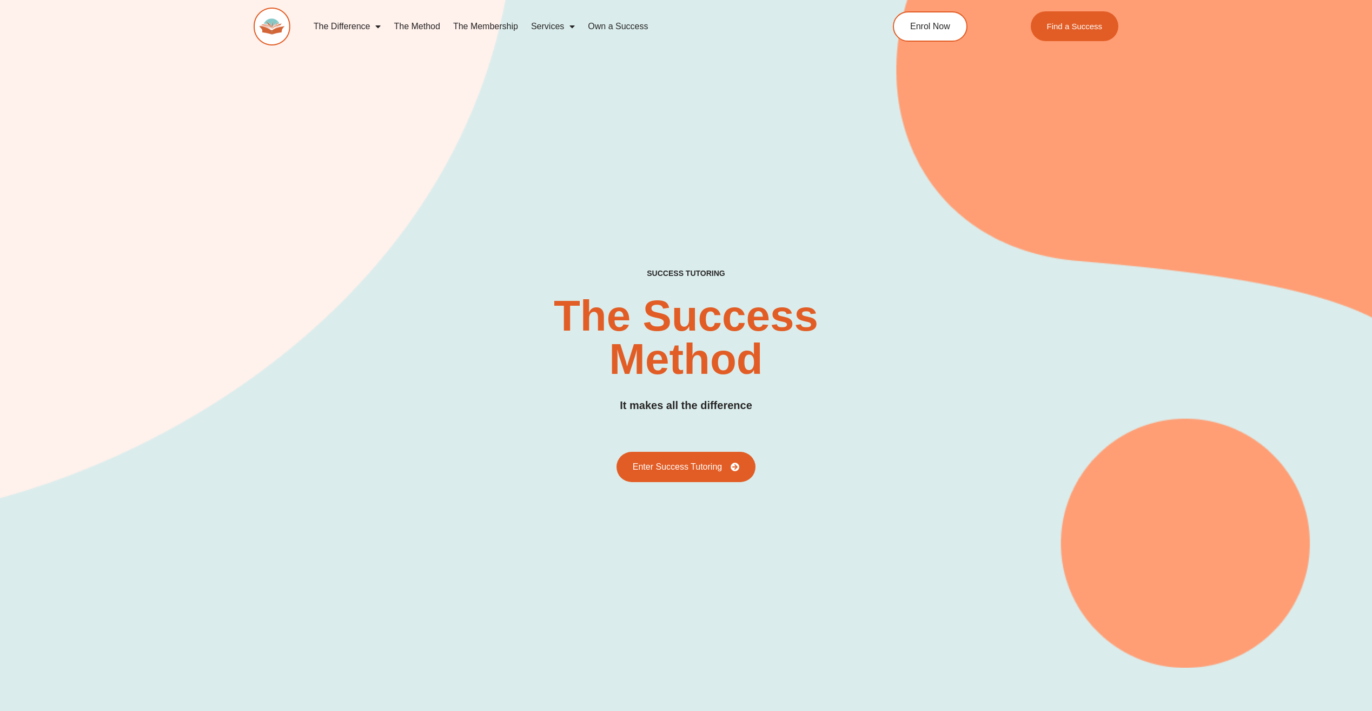 The height and width of the screenshot is (711, 1372). Describe the element at coordinates (417, 27) in the screenshot. I see `a: The Method` at that location.